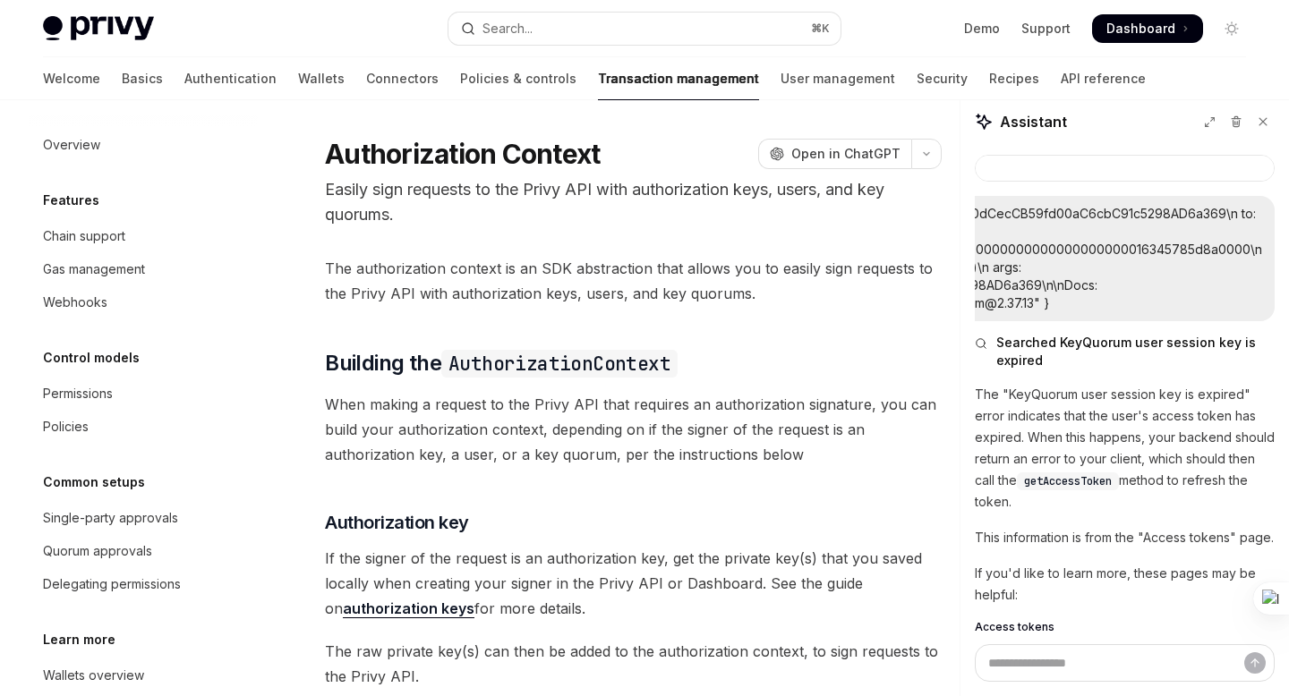 The image size is (1289, 696). What do you see at coordinates (110, 518) in the screenshot?
I see `div: Single-party approvals` at bounding box center [110, 518].